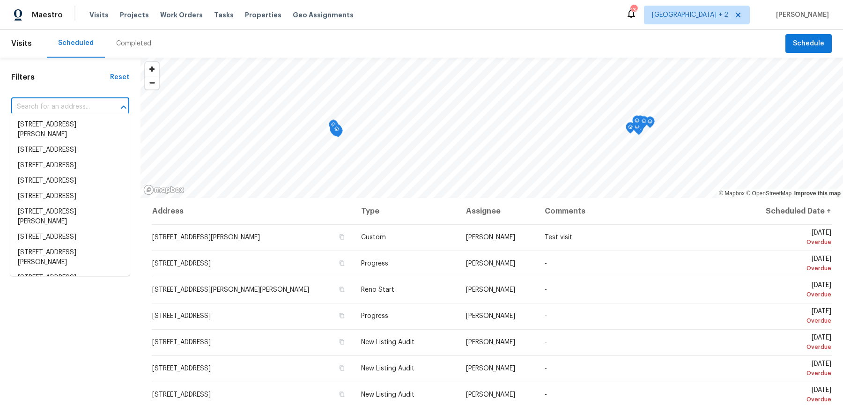  Describe the element at coordinates (152, 83) in the screenshot. I see `span: Zoom out` at that location.